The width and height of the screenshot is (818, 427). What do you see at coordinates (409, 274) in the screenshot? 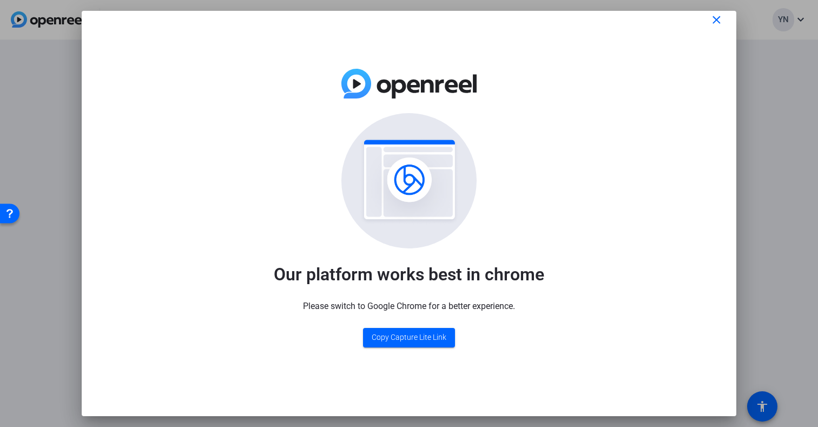
I see `div: Our platform works best in chrome` at bounding box center [409, 274].